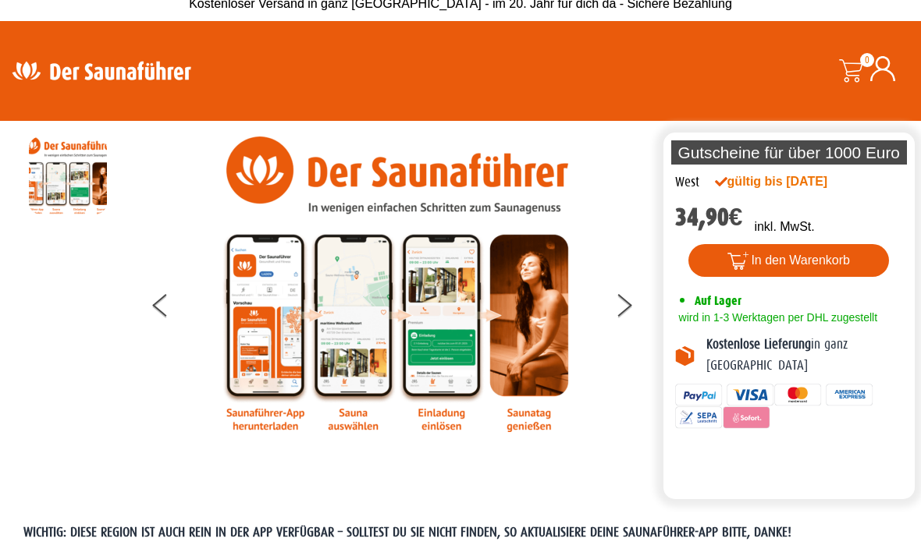 This screenshot has height=556, width=921. Describe the element at coordinates (709, 218) in the screenshot. I see `bdi: 34,90` at that location.